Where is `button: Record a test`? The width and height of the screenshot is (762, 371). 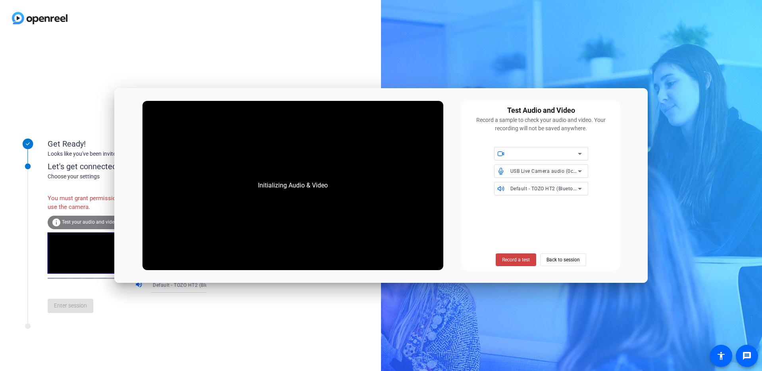
button: Record a test is located at coordinates (516, 259).